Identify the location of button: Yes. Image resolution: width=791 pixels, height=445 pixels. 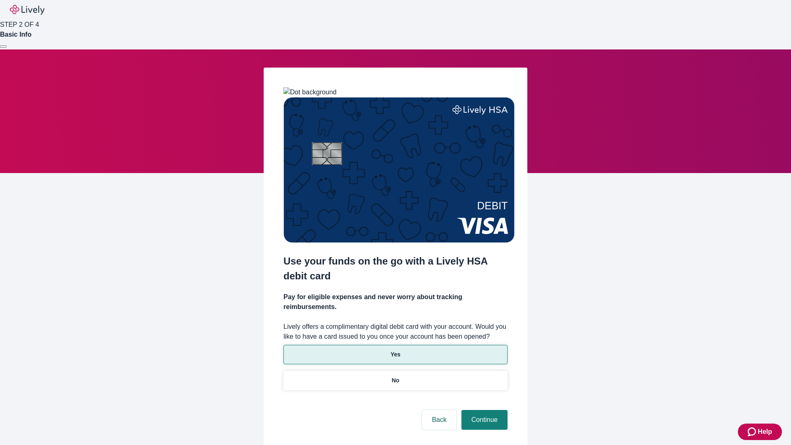
(396, 354).